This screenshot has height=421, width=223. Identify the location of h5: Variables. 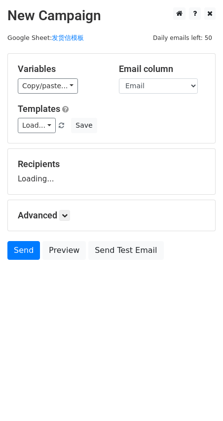
(61, 69).